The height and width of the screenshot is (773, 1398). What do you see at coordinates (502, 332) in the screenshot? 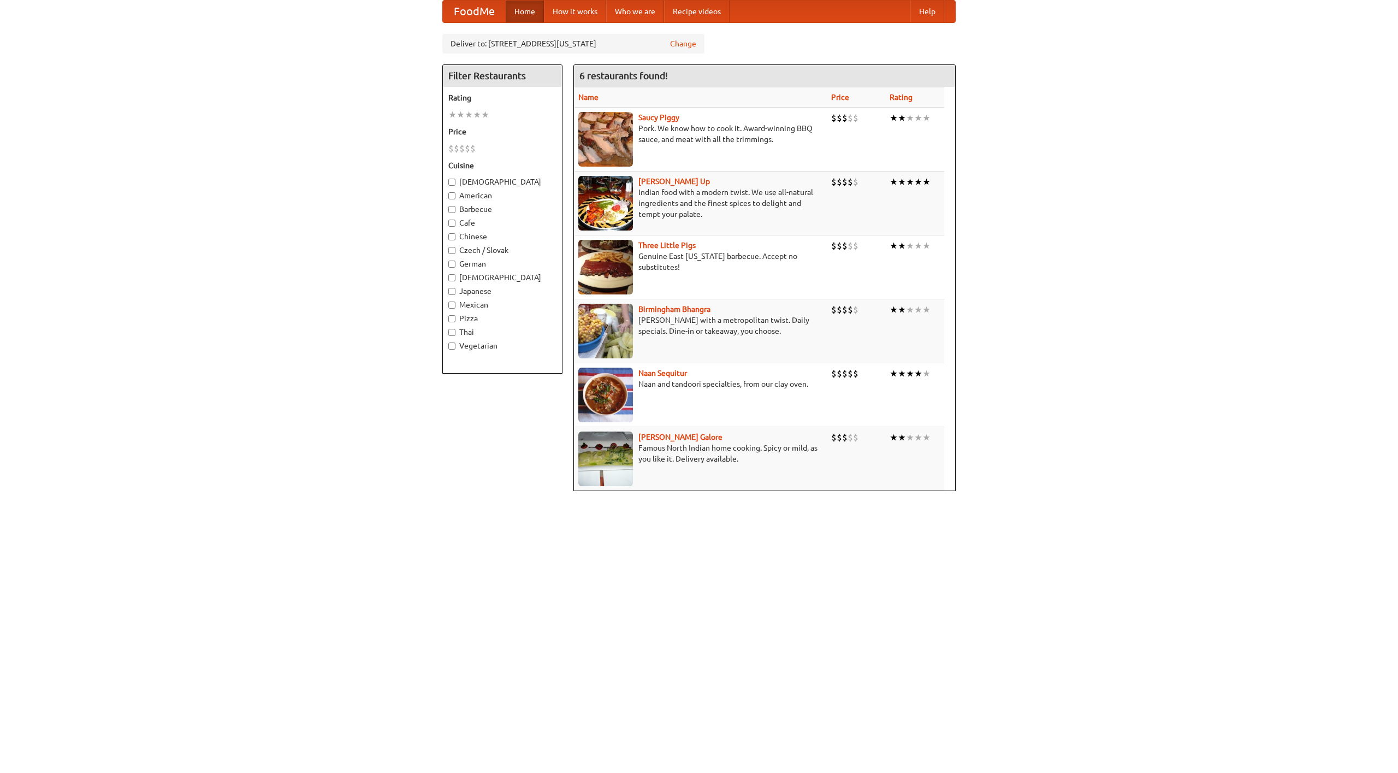
I see `label: Thai` at bounding box center [502, 332].